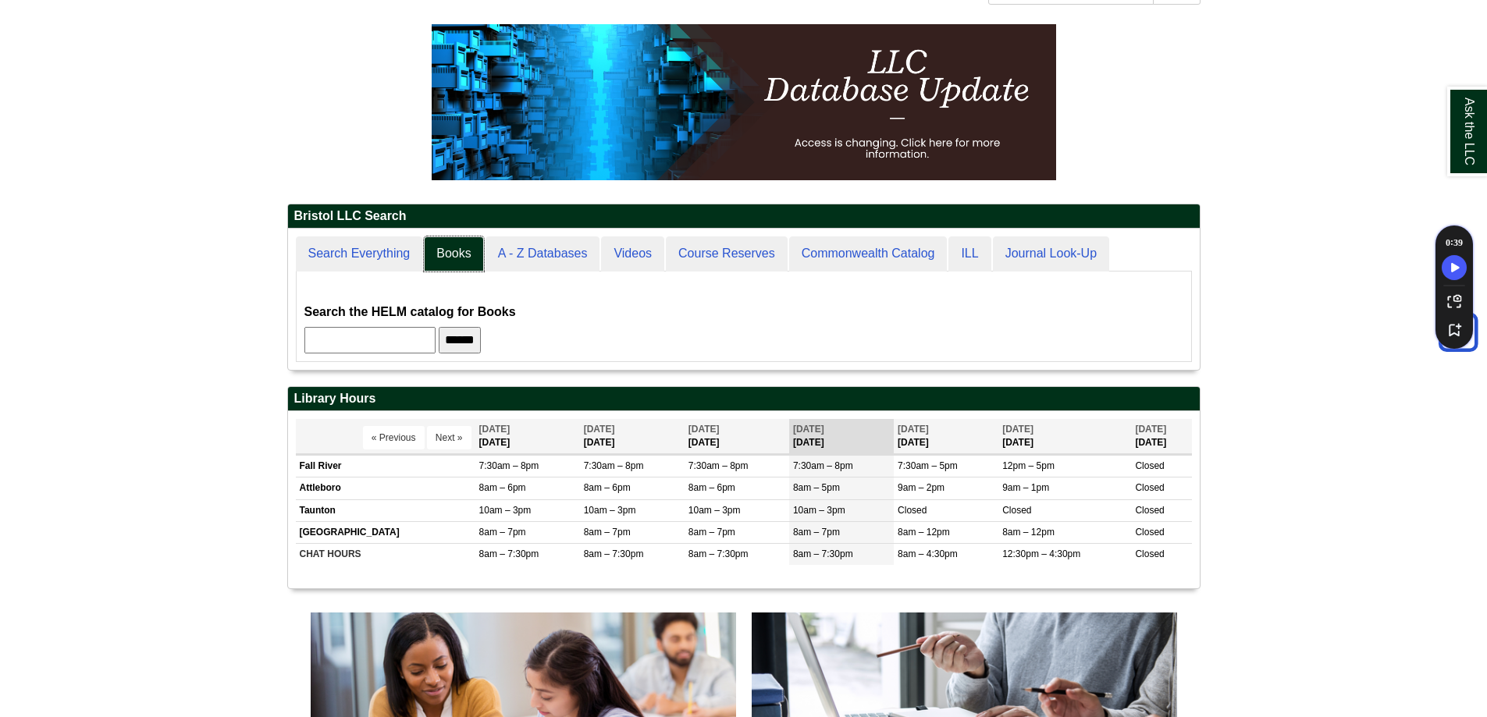 The height and width of the screenshot is (717, 1487). I want to click on div: Books, so click(744, 316).